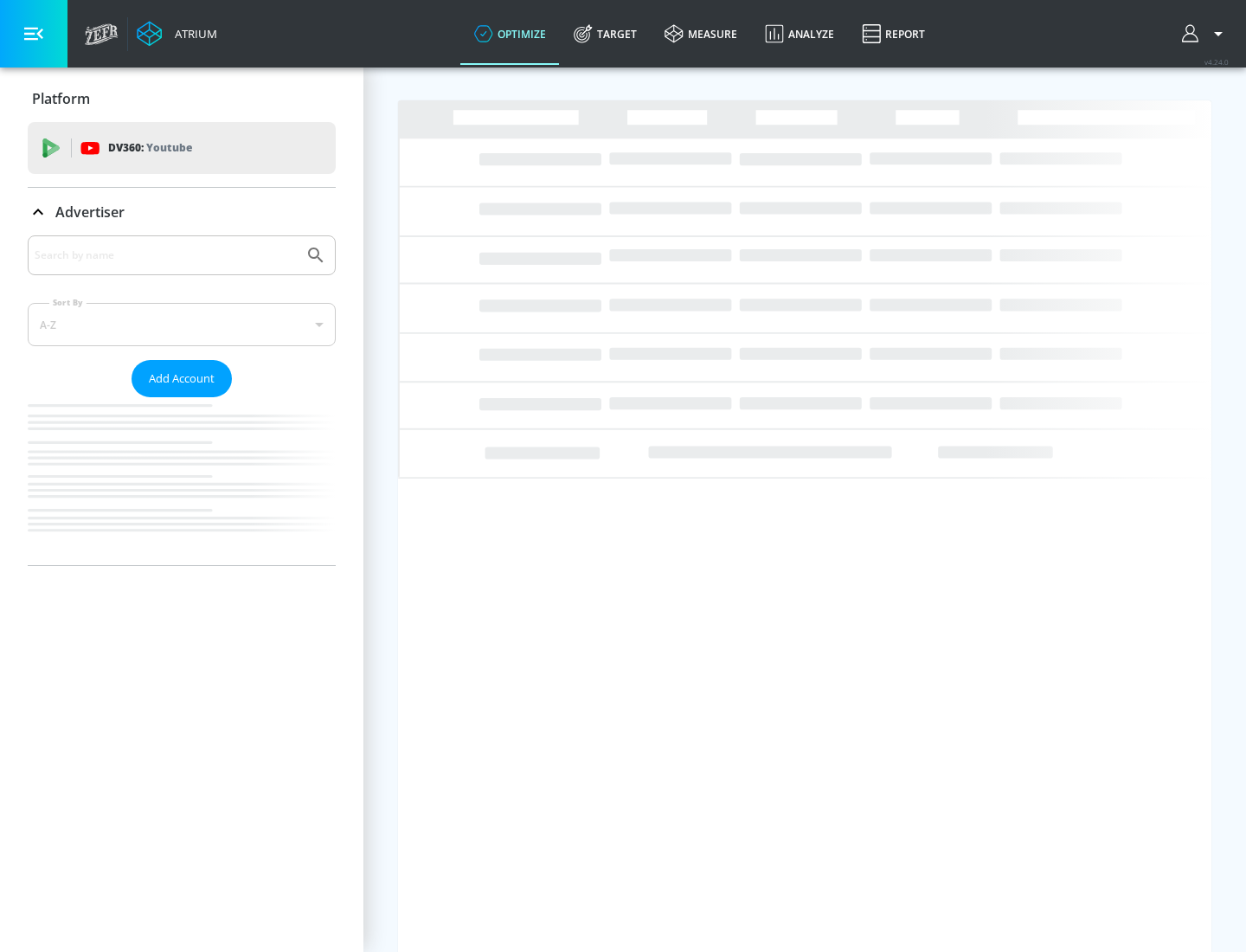 This screenshot has height=952, width=1246. What do you see at coordinates (605, 34) in the screenshot?
I see `a: Target` at bounding box center [605, 34].